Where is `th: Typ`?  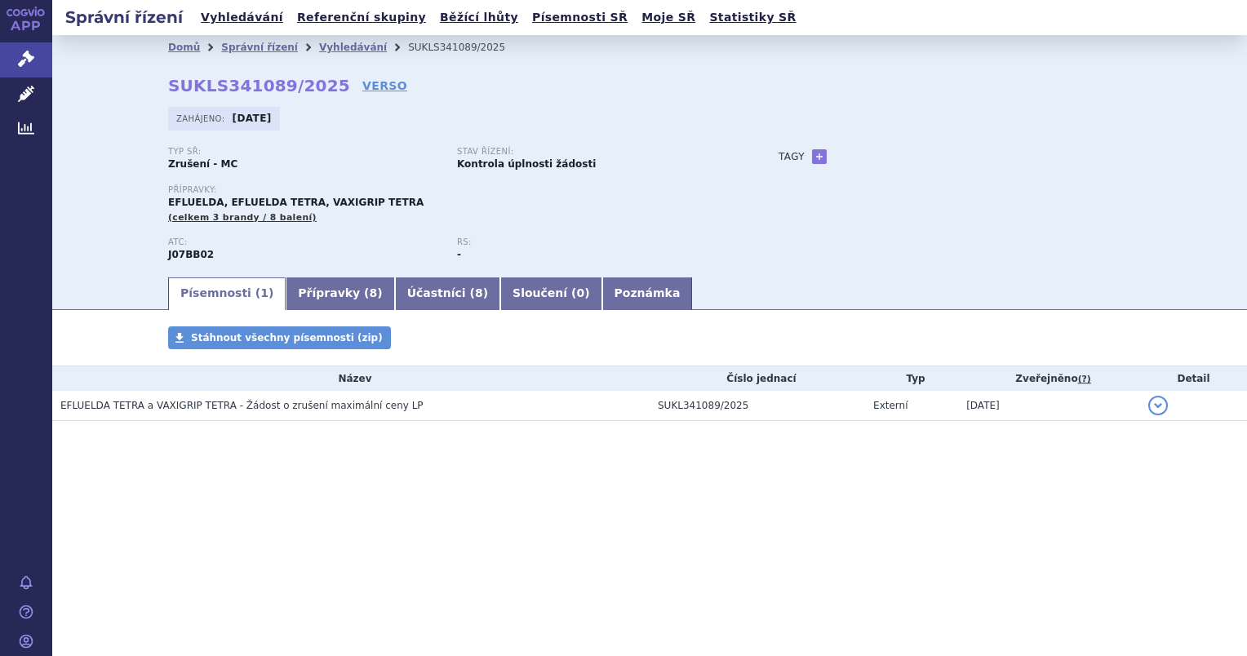 th: Typ is located at coordinates (912, 379).